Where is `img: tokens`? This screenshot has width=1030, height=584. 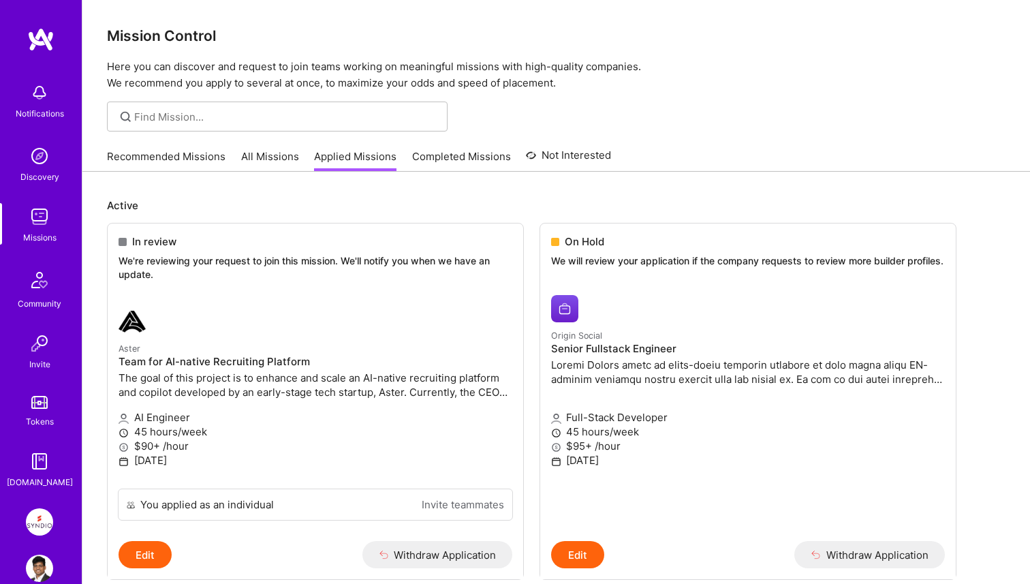
img: tokens is located at coordinates (40, 402).